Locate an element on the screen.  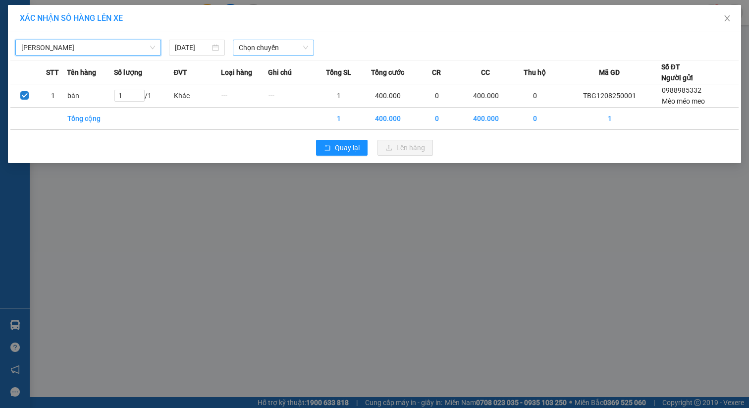
span: XÁC NHẬN SỐ HÀNG LÊN XE is located at coordinates (71, 18).